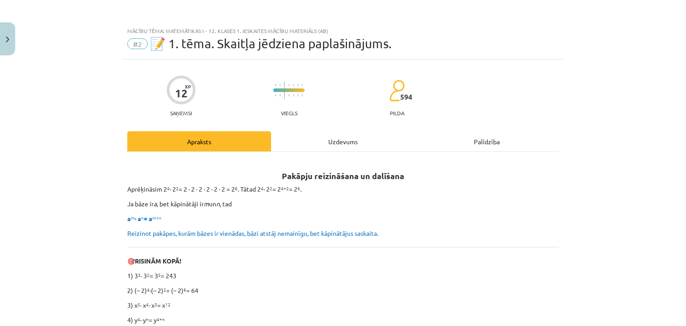  I want to click on span: #2, so click(137, 44).